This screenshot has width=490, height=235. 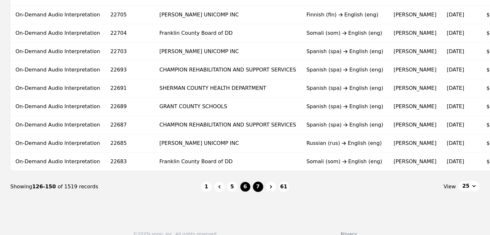 I want to click on td: SHERMAN COUNTY HEALTH DEPARTMENT, so click(x=228, y=88).